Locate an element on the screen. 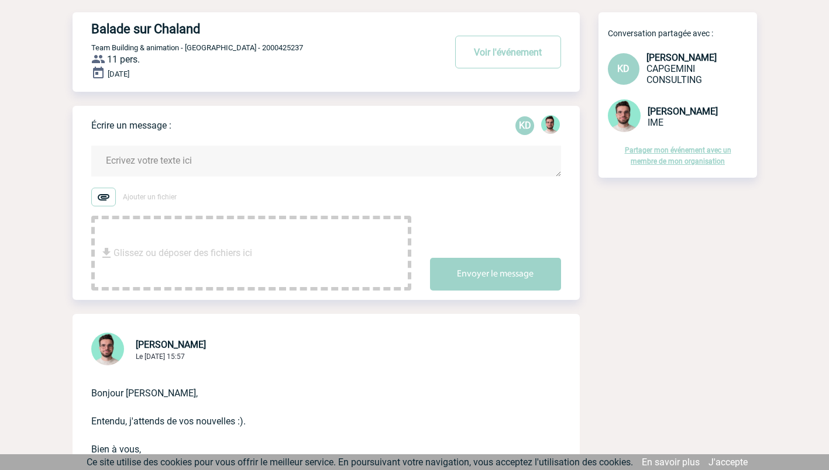  span: CAPGEMINI CONSULTING is located at coordinates (674, 74).